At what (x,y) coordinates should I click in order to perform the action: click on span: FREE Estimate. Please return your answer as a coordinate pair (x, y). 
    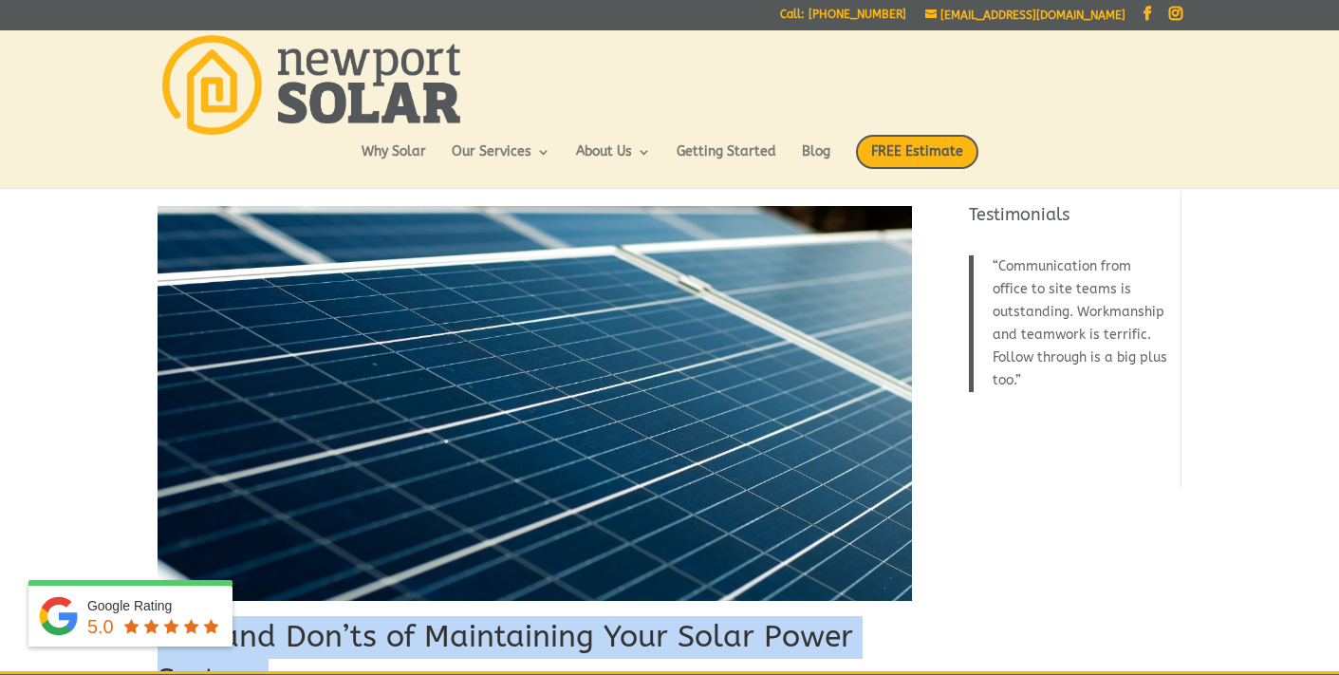
    Looking at the image, I should click on (917, 152).